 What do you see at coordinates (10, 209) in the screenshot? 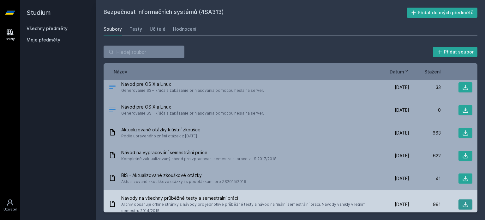
I see `div: Uživatel` at bounding box center [10, 209].